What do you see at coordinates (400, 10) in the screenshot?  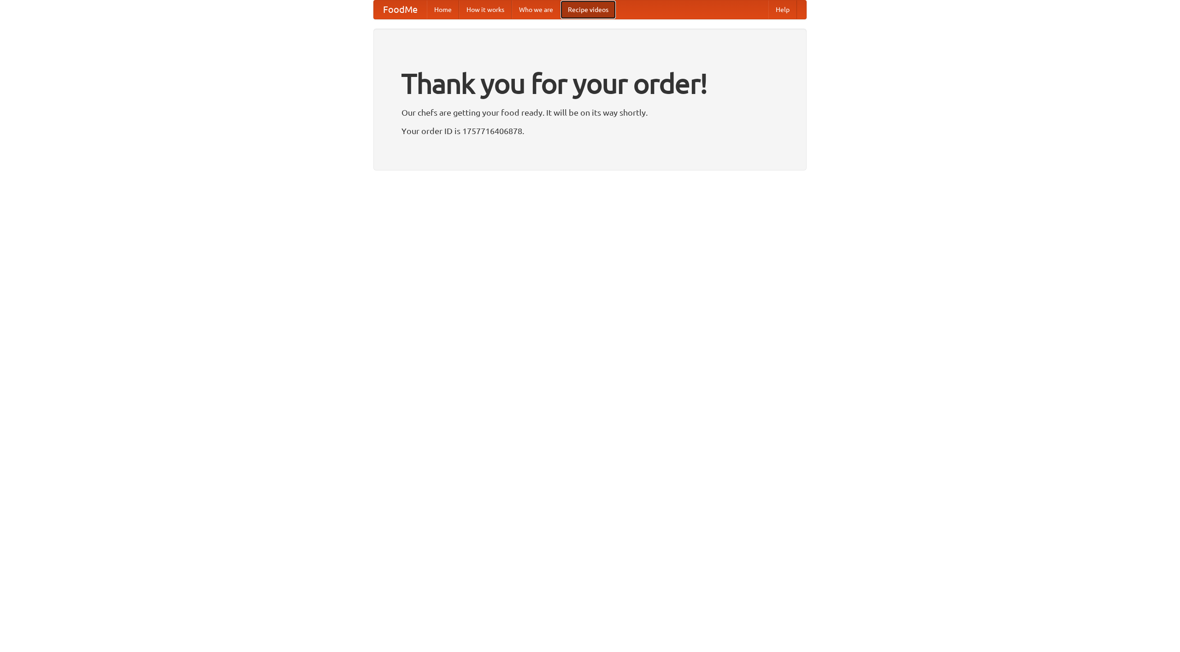 I see `a: FoodMe` at bounding box center [400, 10].